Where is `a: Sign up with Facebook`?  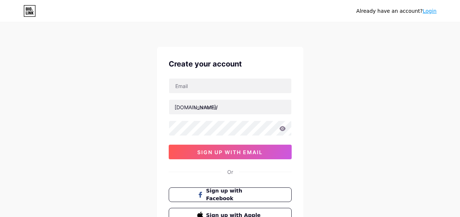 a: Sign up with Facebook is located at coordinates (230, 195).